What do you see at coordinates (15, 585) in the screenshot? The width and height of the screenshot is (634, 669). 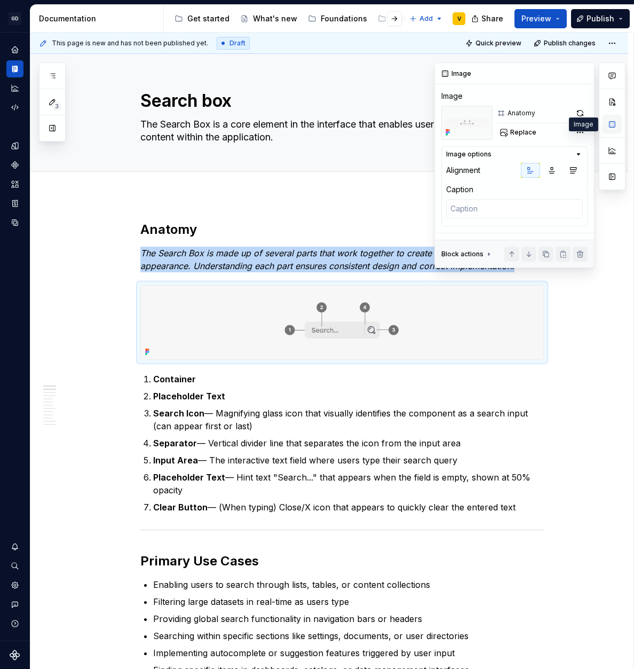 I see `div: Settings` at bounding box center [15, 585].